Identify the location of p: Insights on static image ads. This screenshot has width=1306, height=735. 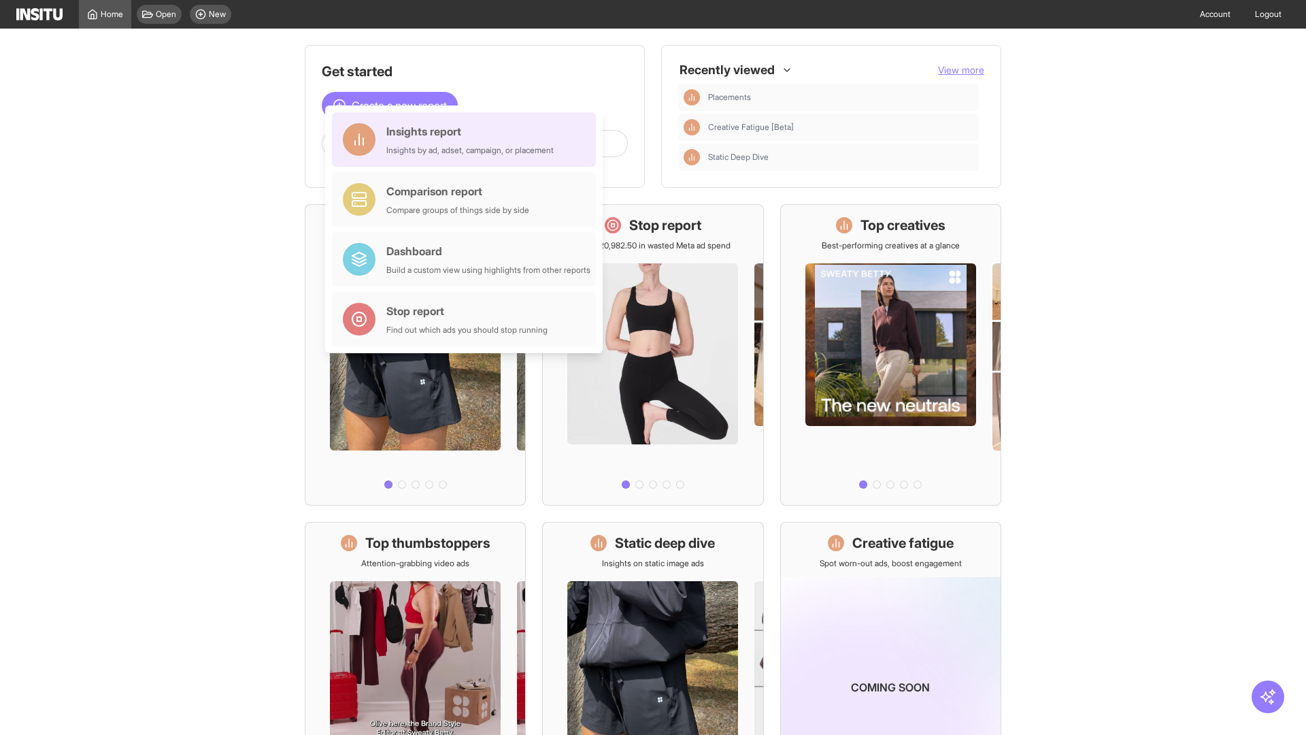
(653, 563).